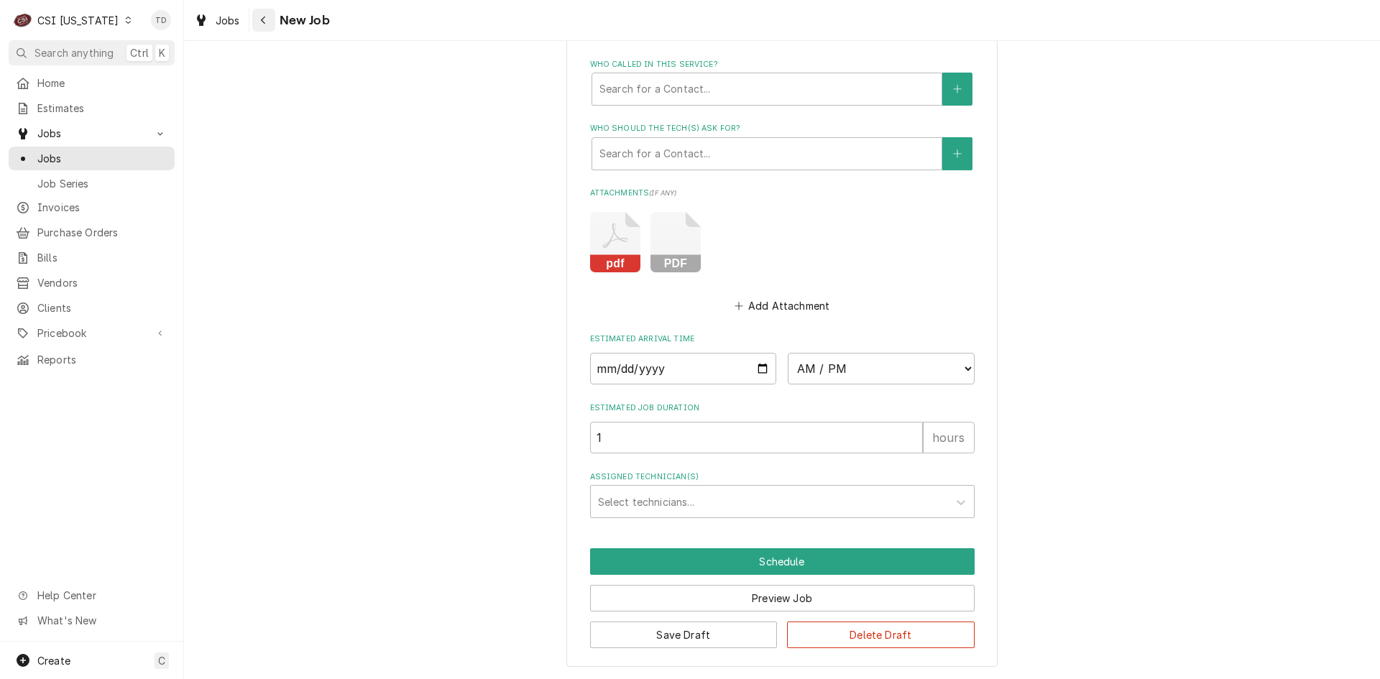  Describe the element at coordinates (782, 339) in the screenshot. I see `label: Estimated Arrival Time` at that location.